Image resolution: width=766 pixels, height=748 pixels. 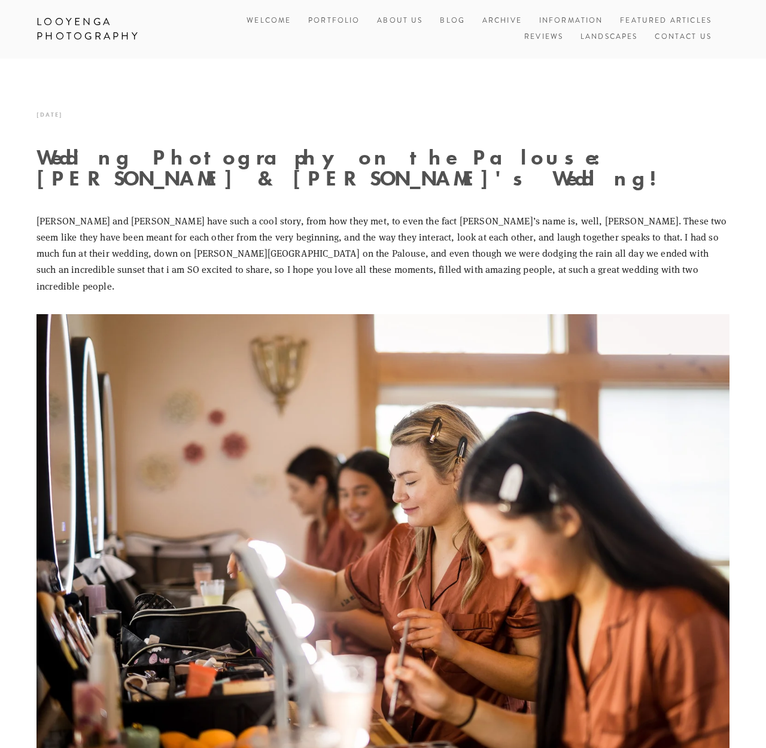 I want to click on a: About Us, so click(x=400, y=21).